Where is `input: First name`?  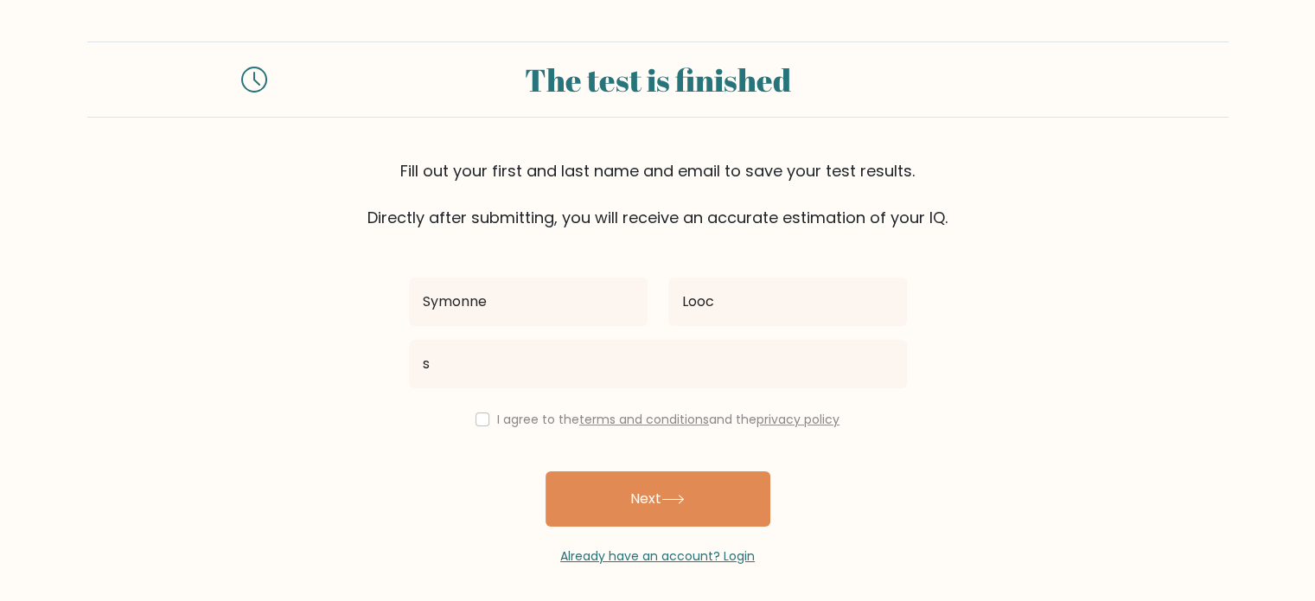 input: First name is located at coordinates (528, 302).